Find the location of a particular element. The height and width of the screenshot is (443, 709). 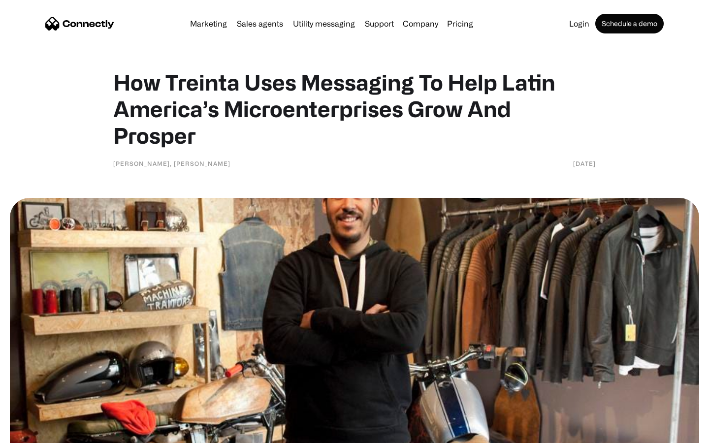

h1: How Treinta Uses Messaging To Help Latin America’s Microenterprises Grow And Prosper is located at coordinates (355, 109).